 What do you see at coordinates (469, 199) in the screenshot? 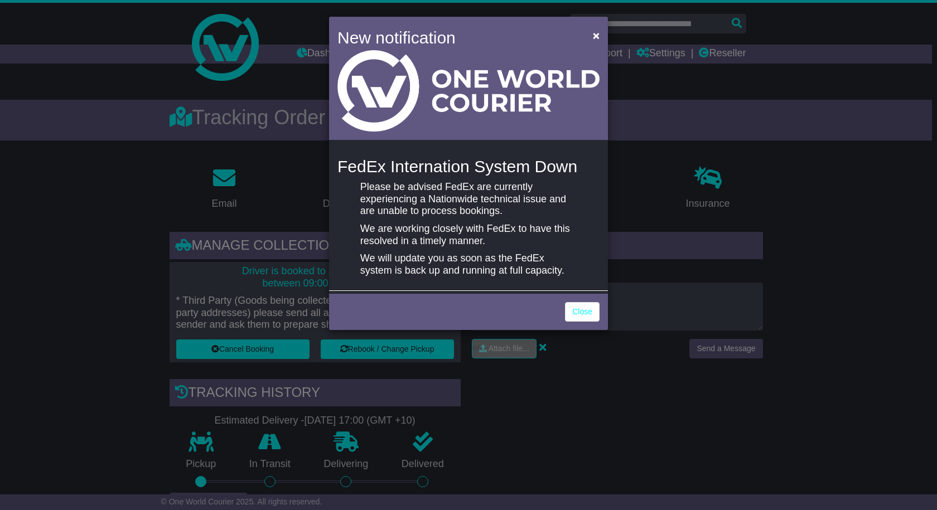
I see `p: Please be advised FedEx are currently experiencing a Nationwide technical issue and are unable to...` at bounding box center [469, 199].